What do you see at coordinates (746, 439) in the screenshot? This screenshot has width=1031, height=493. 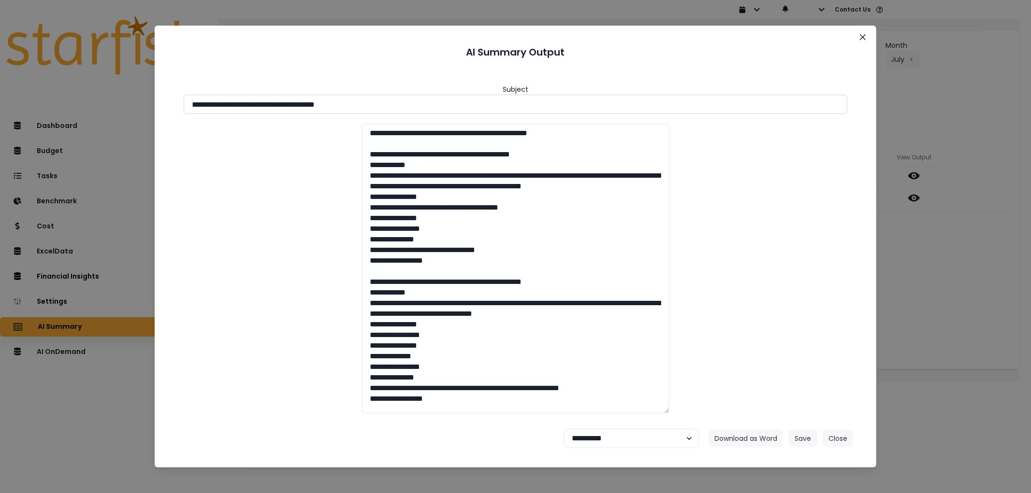 I see `button: Download as Word` at bounding box center [746, 439].